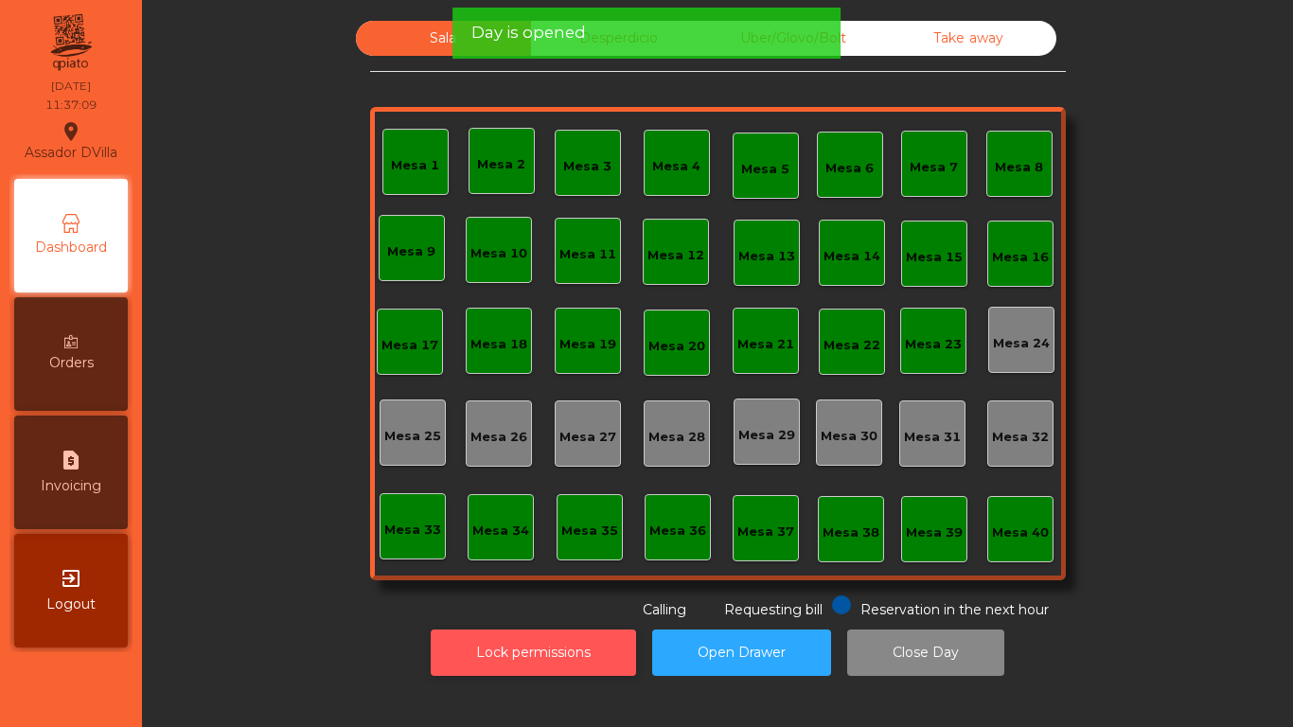 The height and width of the screenshot is (727, 1293). What do you see at coordinates (71, 247) in the screenshot?
I see `span: Dashboard` at bounding box center [71, 247].